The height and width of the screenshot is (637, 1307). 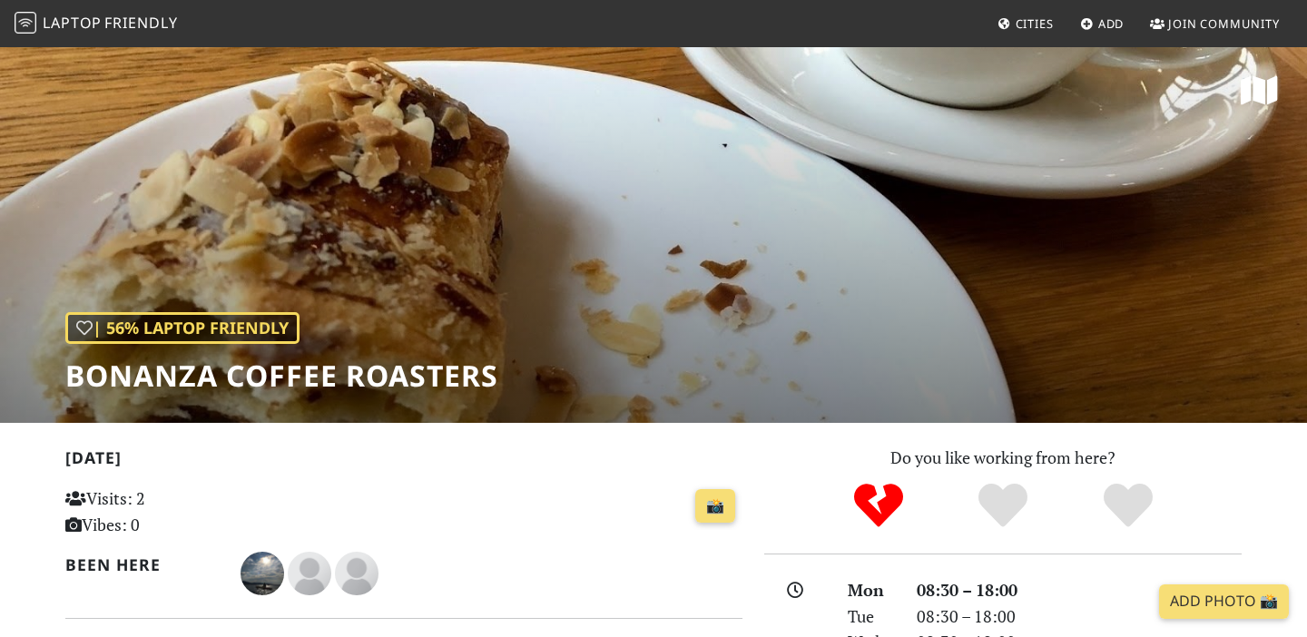 What do you see at coordinates (72, 23) in the screenshot?
I see `span: Laptop` at bounding box center [72, 23].